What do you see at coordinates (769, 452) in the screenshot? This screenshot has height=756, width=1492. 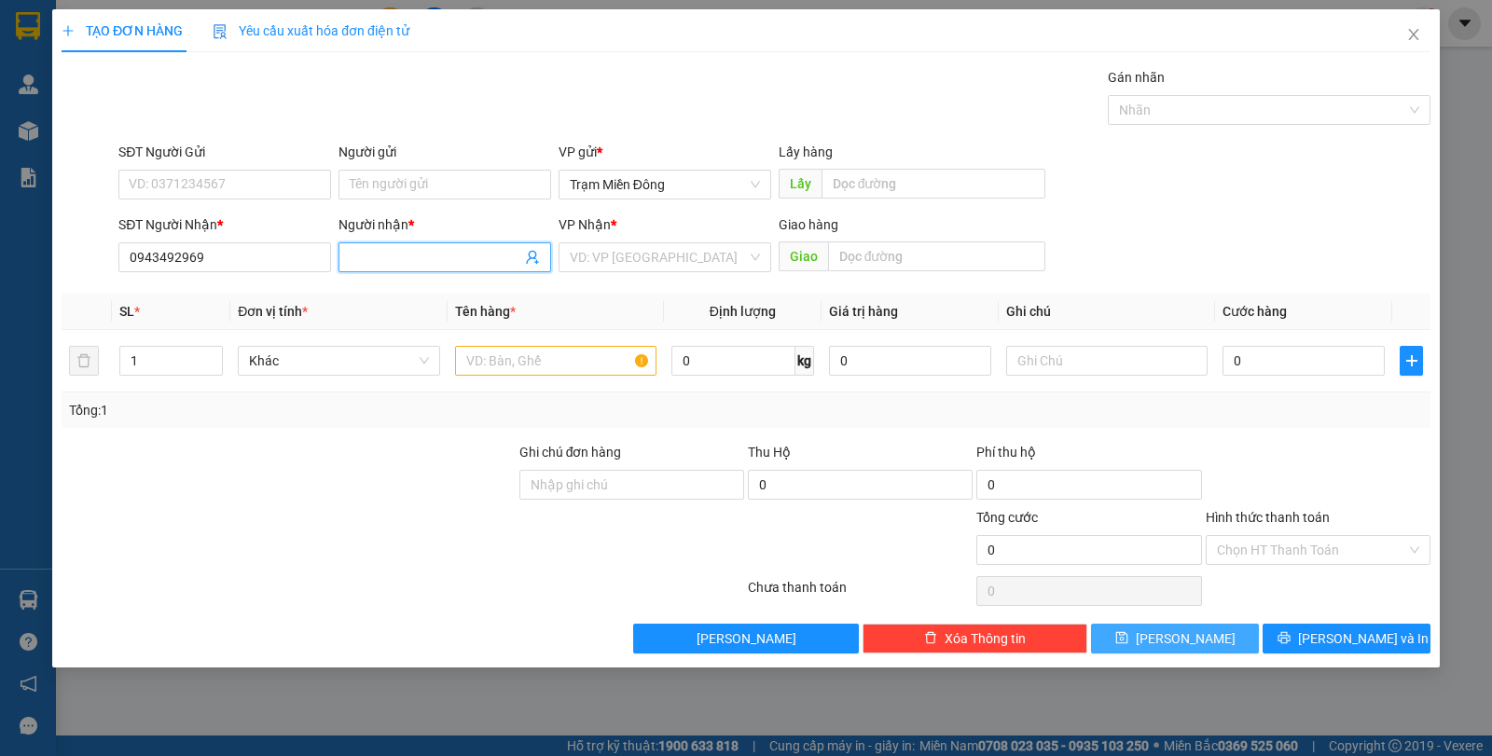 I see `span: Thu Hộ` at bounding box center [769, 452].